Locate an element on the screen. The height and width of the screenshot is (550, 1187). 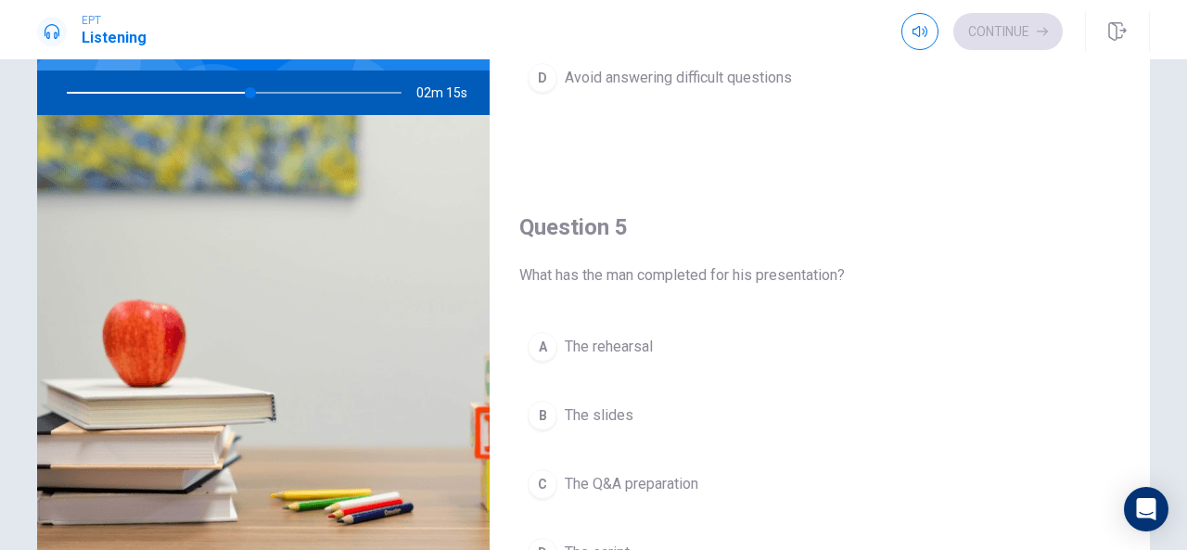
span: Avoid answering difficult questions is located at coordinates (678, 78).